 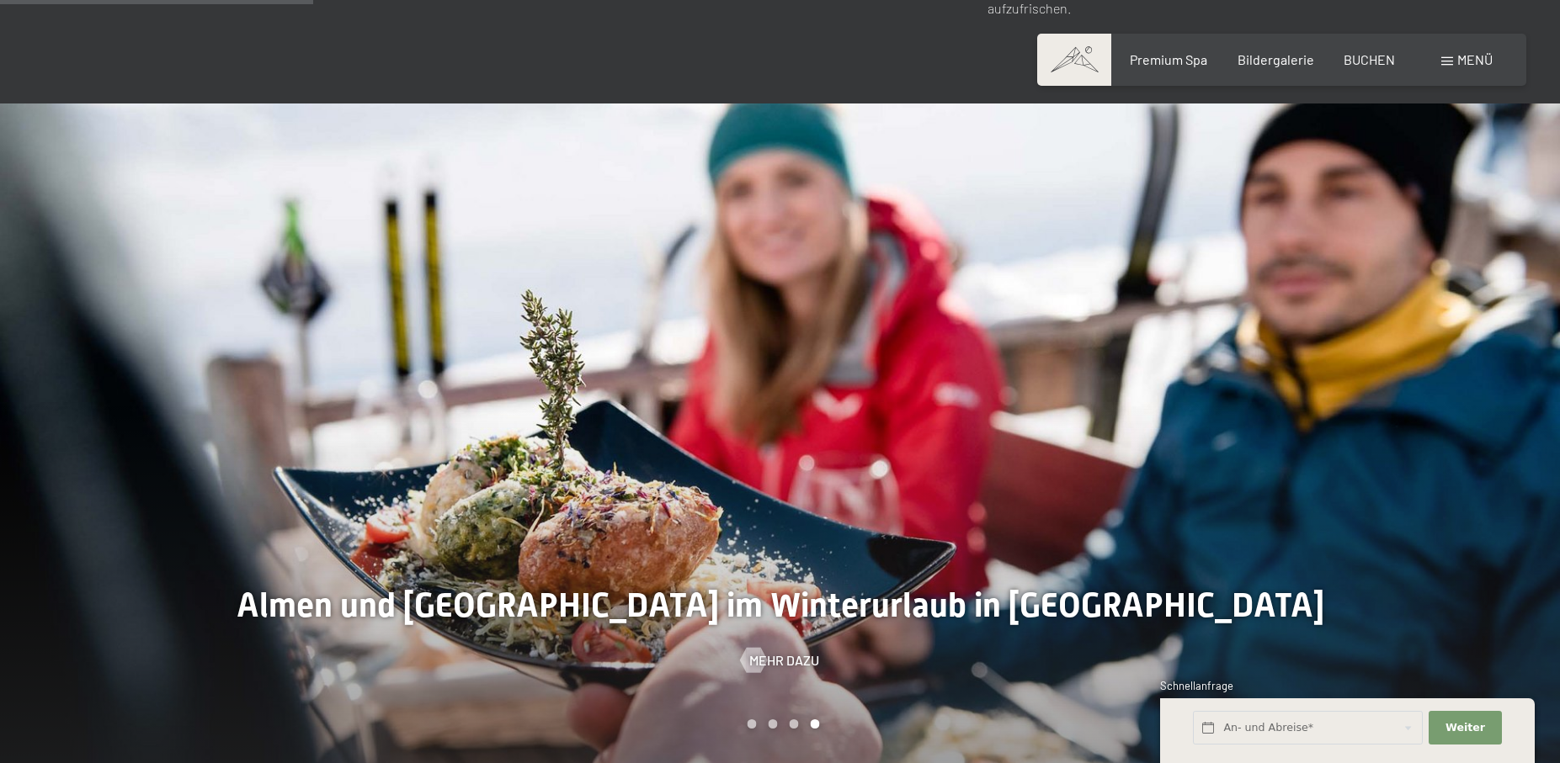 I want to click on a: Premium Spa, so click(x=1168, y=59).